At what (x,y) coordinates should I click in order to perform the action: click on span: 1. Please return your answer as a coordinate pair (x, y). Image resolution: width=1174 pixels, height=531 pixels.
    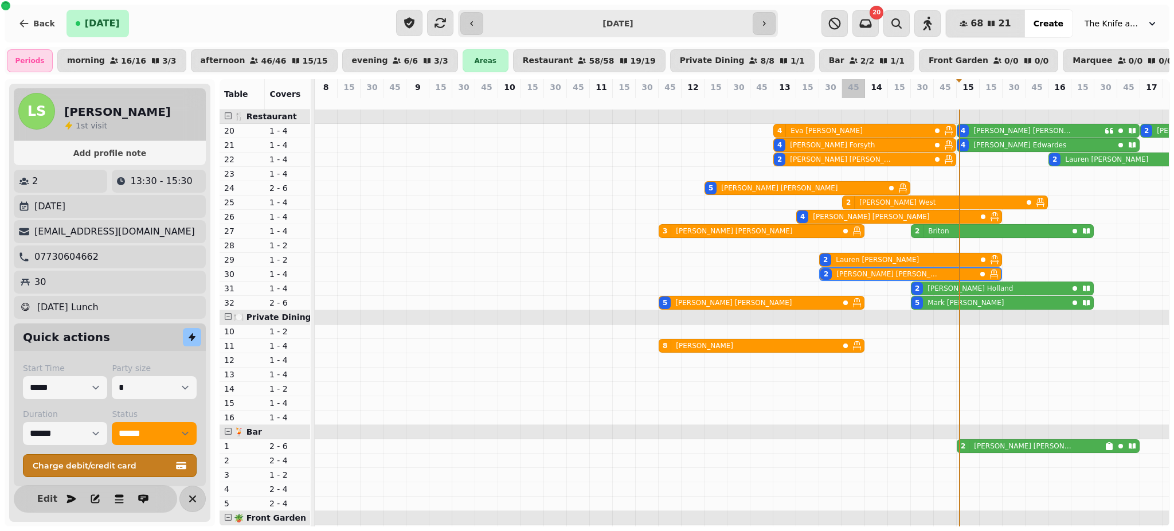
    Looking at the image, I should click on (78, 126).